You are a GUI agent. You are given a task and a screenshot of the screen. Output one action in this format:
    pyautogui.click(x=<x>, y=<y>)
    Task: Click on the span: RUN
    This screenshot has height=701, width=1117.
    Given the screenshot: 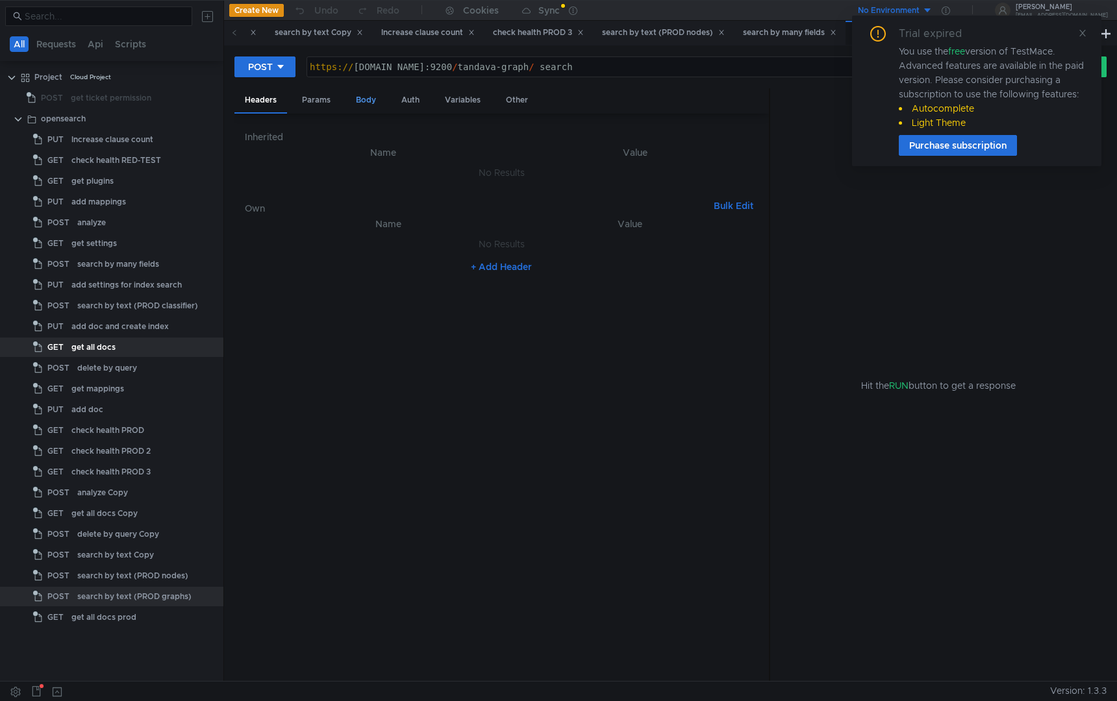 What is the action you would take?
    pyautogui.click(x=898, y=386)
    